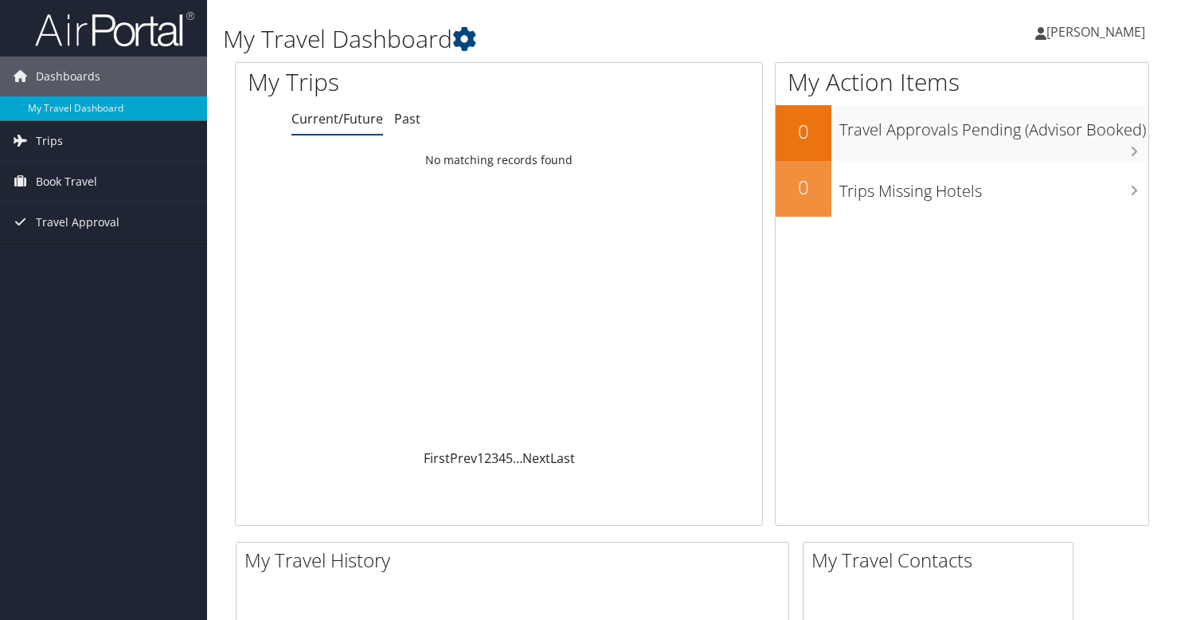 The width and height of the screenshot is (1177, 620). Describe the element at coordinates (337, 119) in the screenshot. I see `a: Current/Future` at that location.